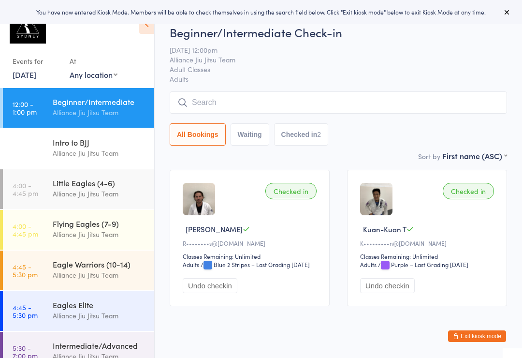 This screenshot has height=358, width=522. I want to click on a: 4:00 -4:45 pmLittle Eagles (4-6)Alliance Jiu Jitsu Team, so click(78, 189).